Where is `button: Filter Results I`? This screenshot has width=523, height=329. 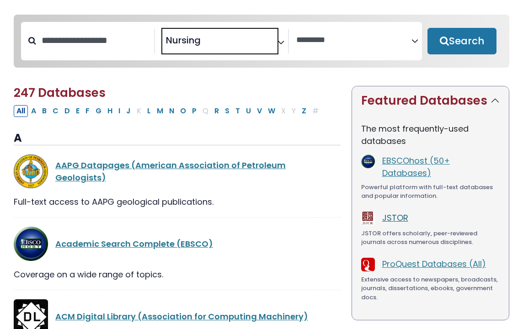
button: Filter Results I is located at coordinates (119, 111).